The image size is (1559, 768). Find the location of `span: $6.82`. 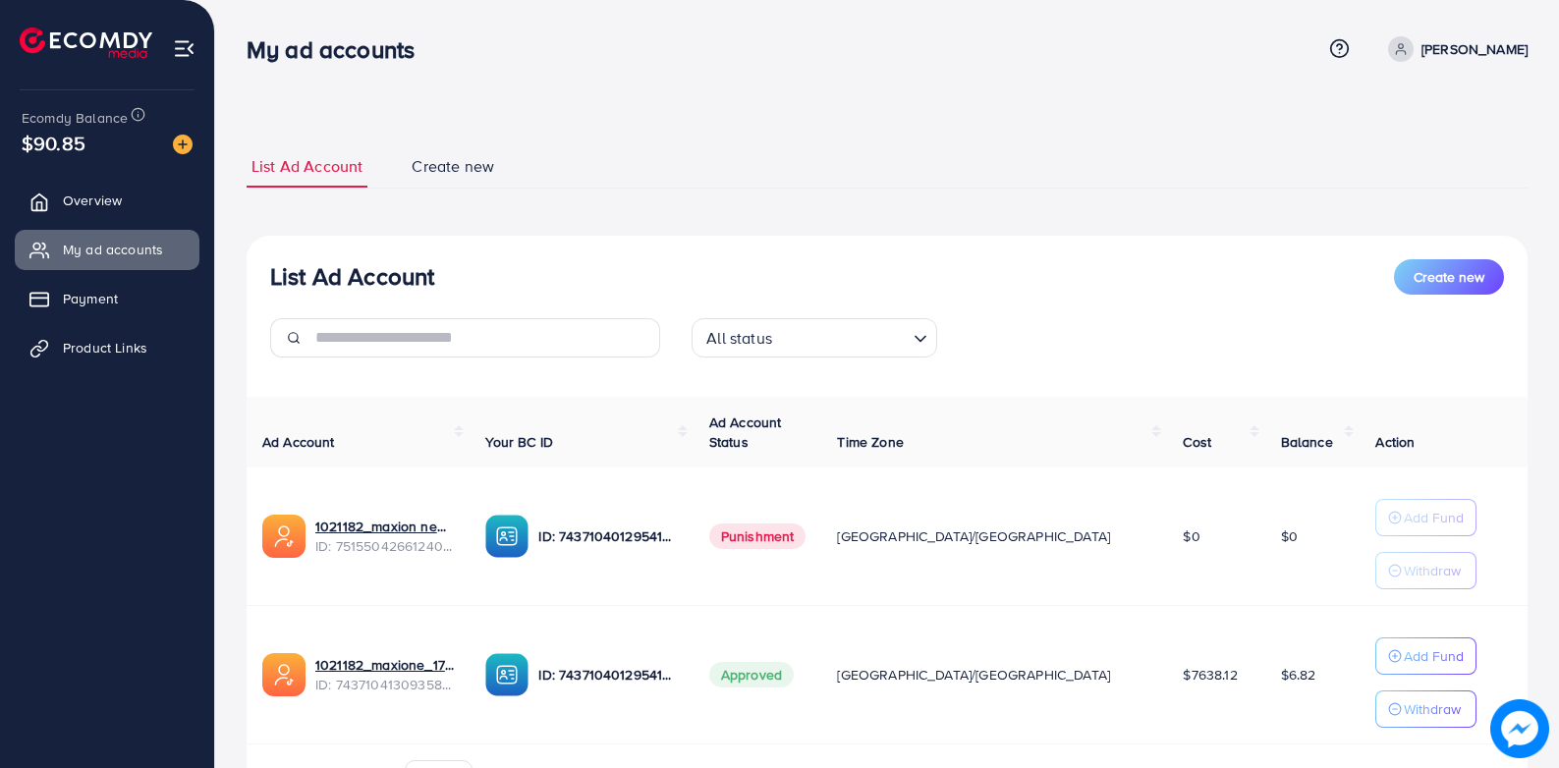

span: $6.82 is located at coordinates (1298, 675).